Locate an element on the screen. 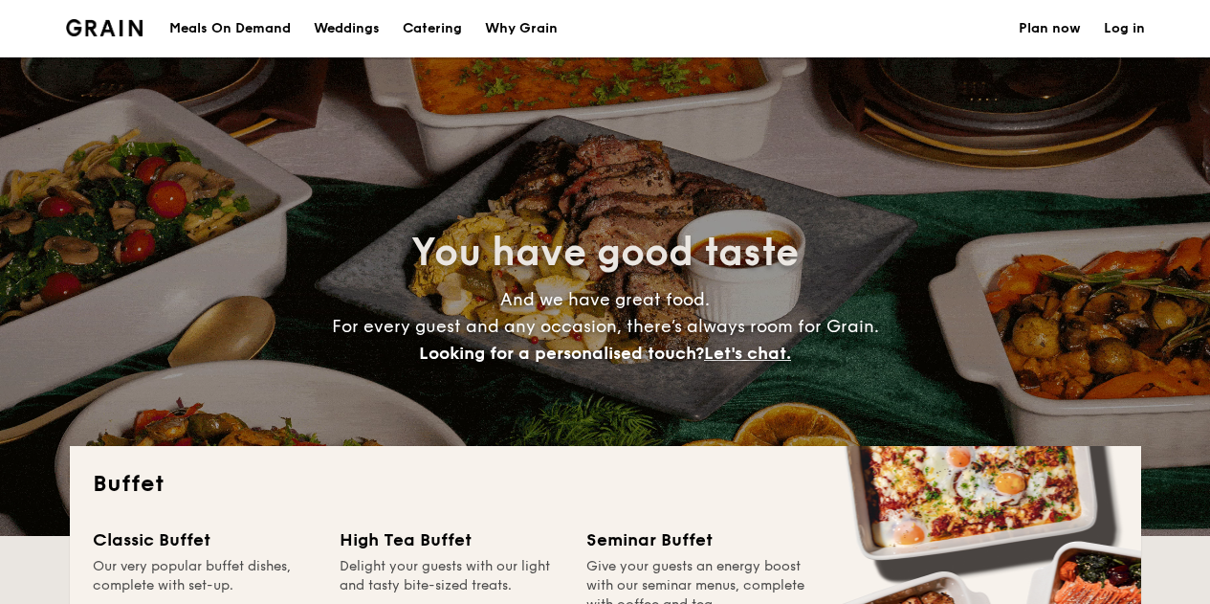 The width and height of the screenshot is (1210, 604). span: Looking for a personalised touch? is located at coordinates (561, 353).